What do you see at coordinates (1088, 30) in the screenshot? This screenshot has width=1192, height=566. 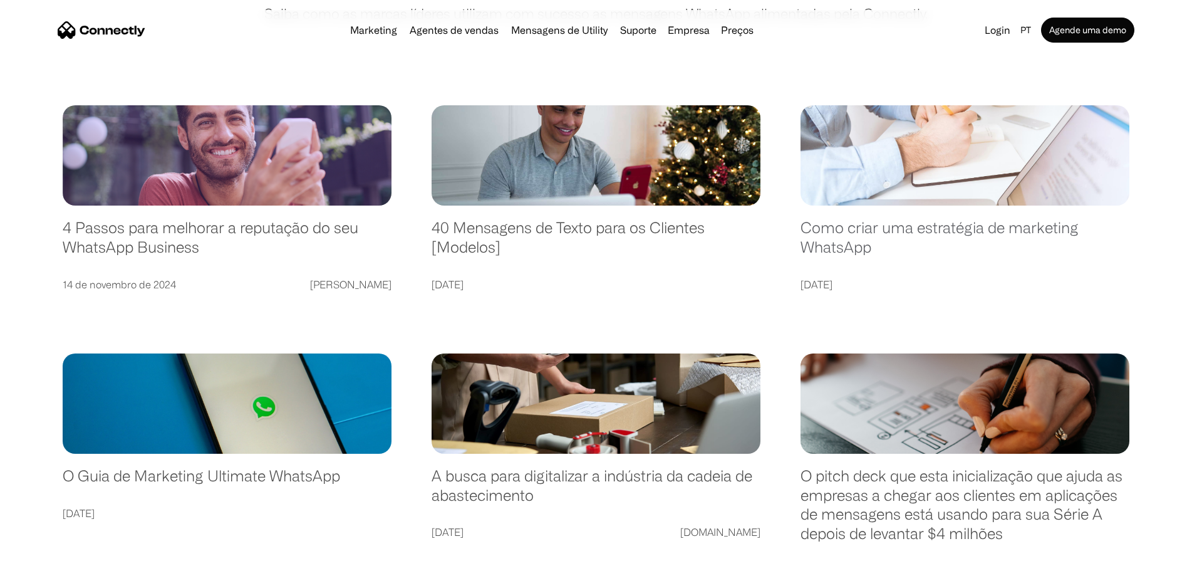 I see `a: Agende uma demo` at bounding box center [1088, 30].